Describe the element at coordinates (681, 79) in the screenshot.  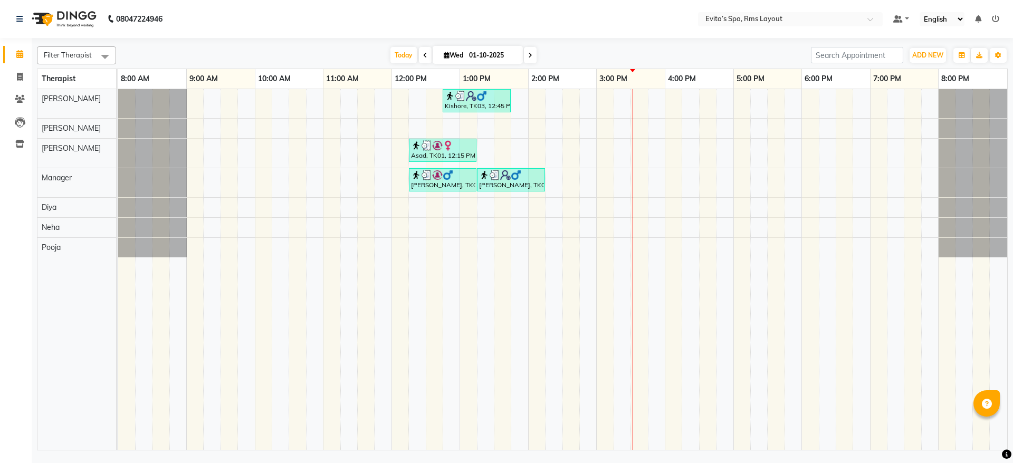
I see `a: 4:00 PM` at that location.